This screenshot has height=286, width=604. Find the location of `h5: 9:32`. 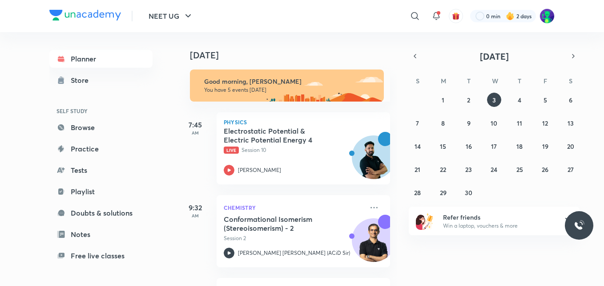

h5: 9:32 is located at coordinates (195, 207).